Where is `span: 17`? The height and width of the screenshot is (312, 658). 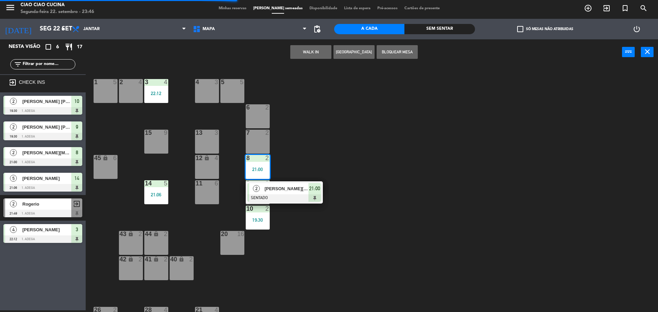
span: 17 is located at coordinates (79, 47).